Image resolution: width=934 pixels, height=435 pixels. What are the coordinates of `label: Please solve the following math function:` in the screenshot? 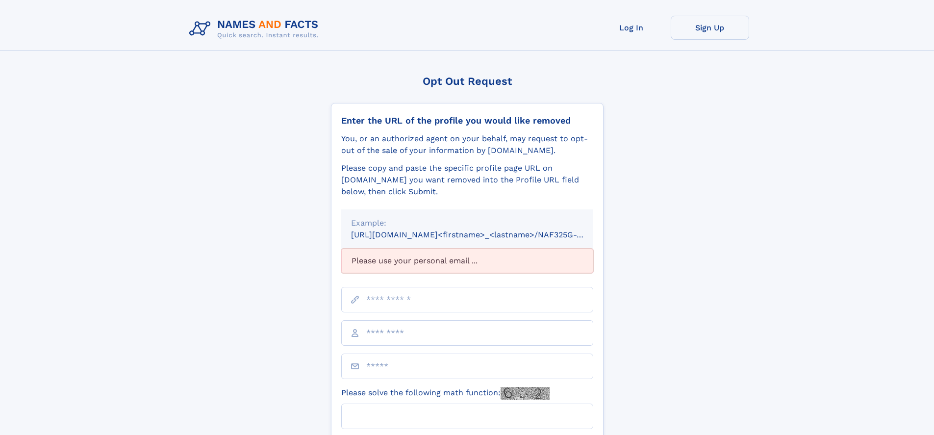 It's located at (445, 393).